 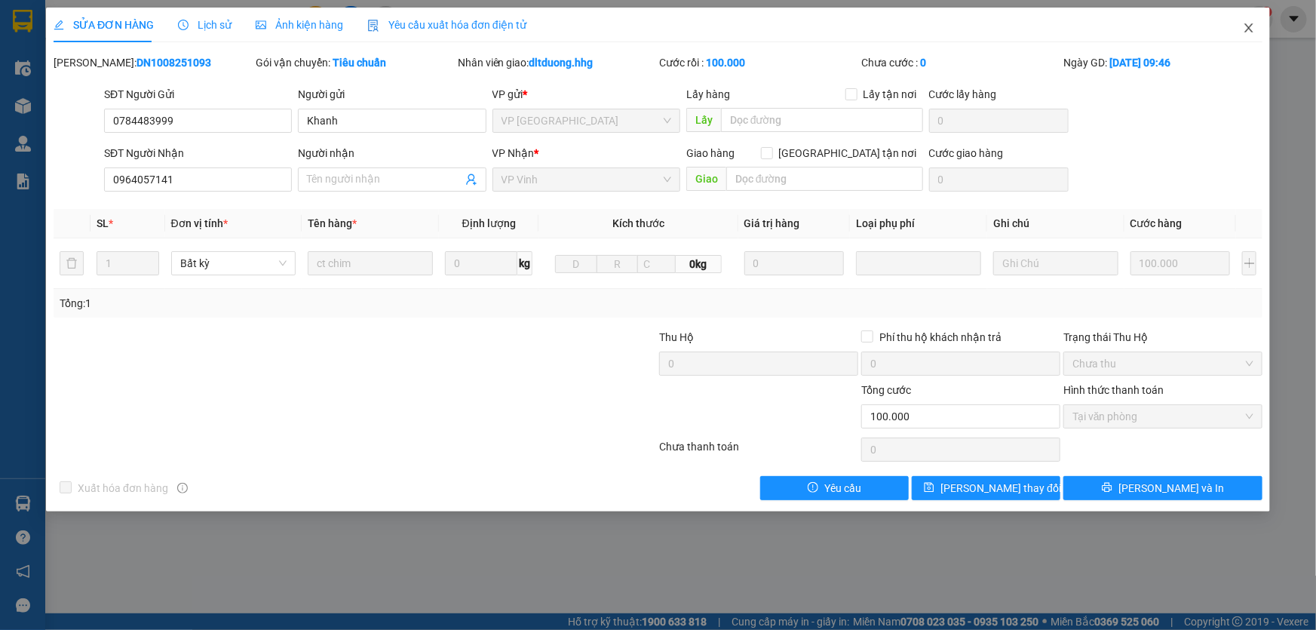 What do you see at coordinates (446, 25) in the screenshot?
I see `span: Yêu cầu xuất hóa đơn điện tử` at bounding box center [446, 25].